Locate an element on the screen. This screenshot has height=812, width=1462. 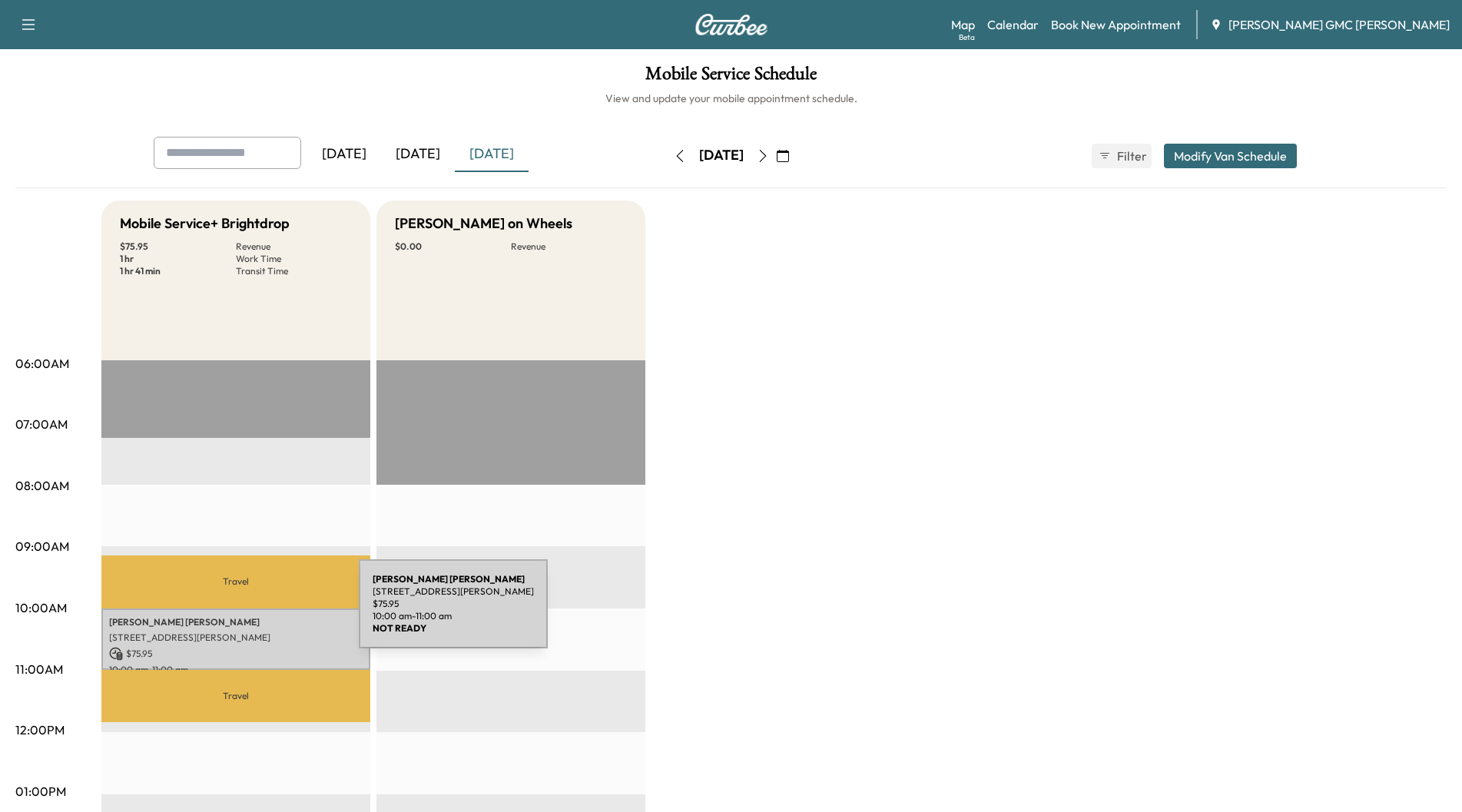
p: 12:00PM is located at coordinates (40, 730).